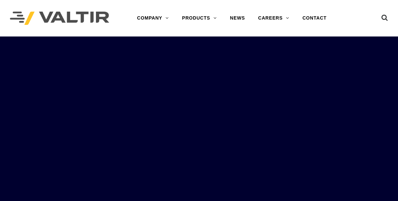  I want to click on a: NEWS, so click(237, 18).